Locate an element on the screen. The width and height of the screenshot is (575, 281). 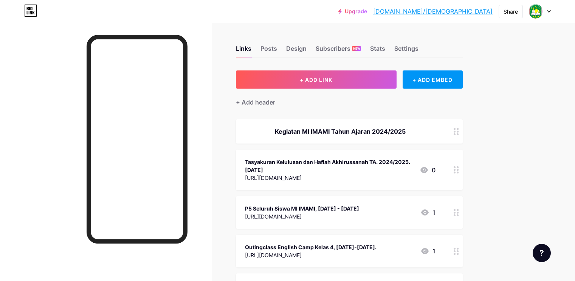
div: Share is located at coordinates (511, 11).